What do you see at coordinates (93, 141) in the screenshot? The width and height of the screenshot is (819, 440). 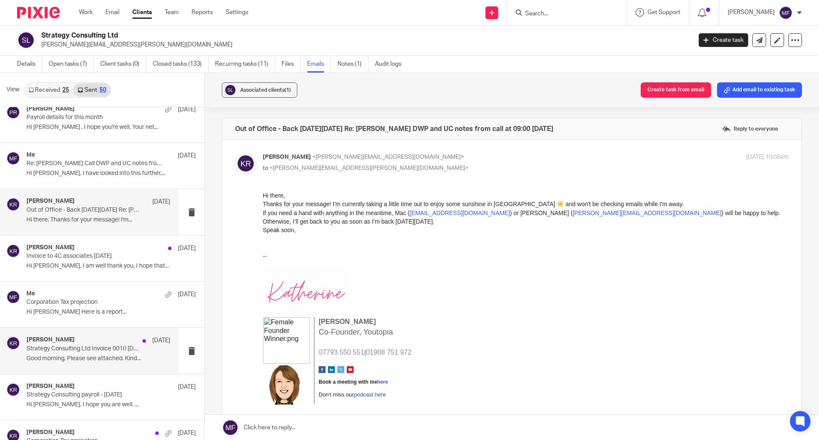 I see `span: Co-Founder, Youtopia` at bounding box center [93, 141].